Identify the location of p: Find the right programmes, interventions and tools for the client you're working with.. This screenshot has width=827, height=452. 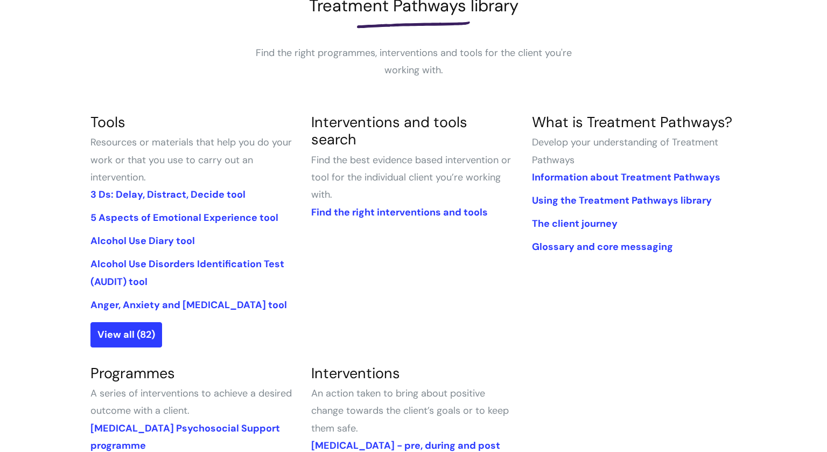
(413, 61).